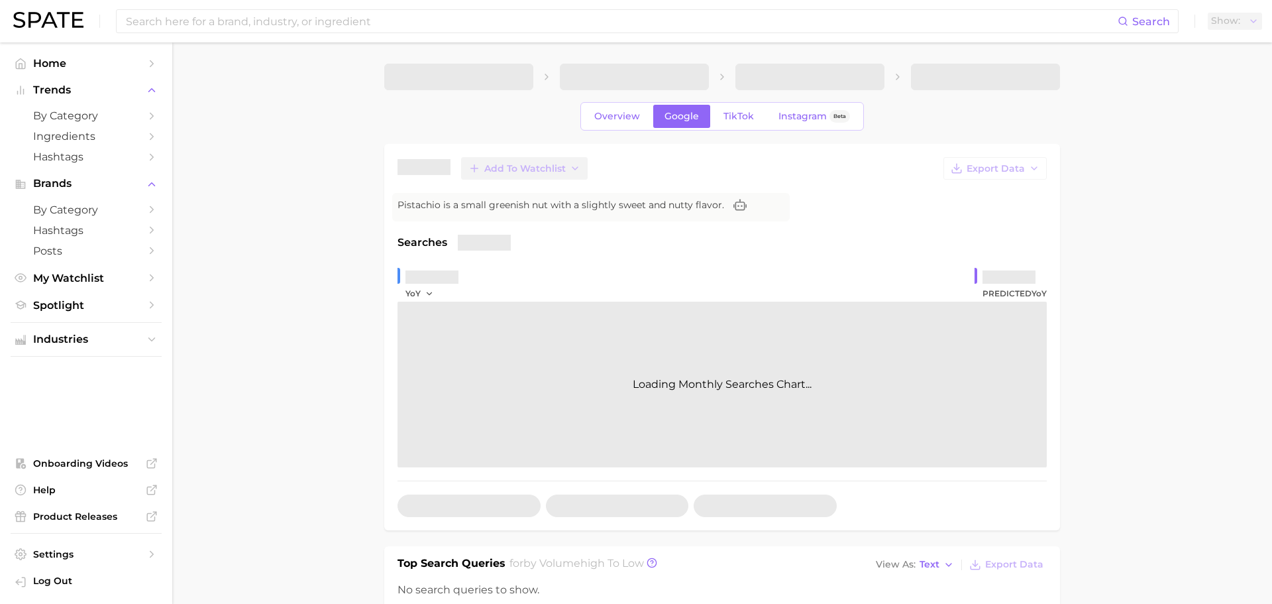  Describe the element at coordinates (86, 136) in the screenshot. I see `span: Ingredients` at that location.